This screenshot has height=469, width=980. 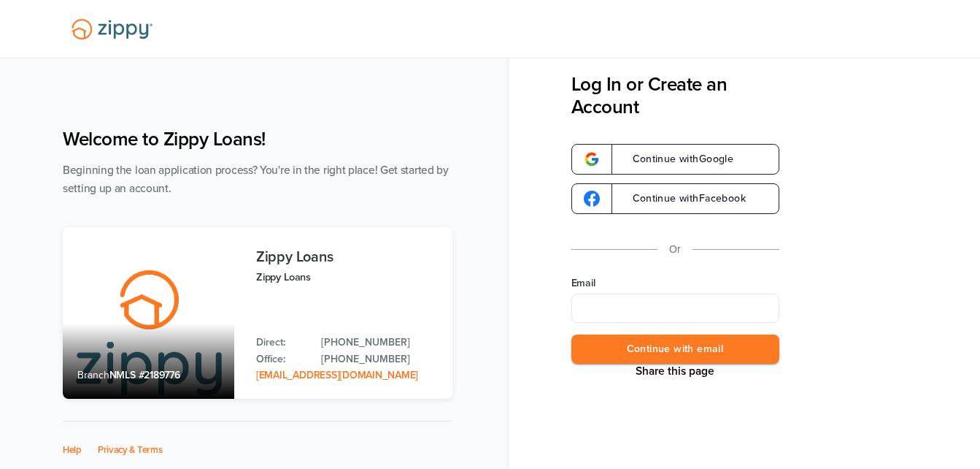 I want to click on a: google-logoContinue withFacebook, so click(x=675, y=199).